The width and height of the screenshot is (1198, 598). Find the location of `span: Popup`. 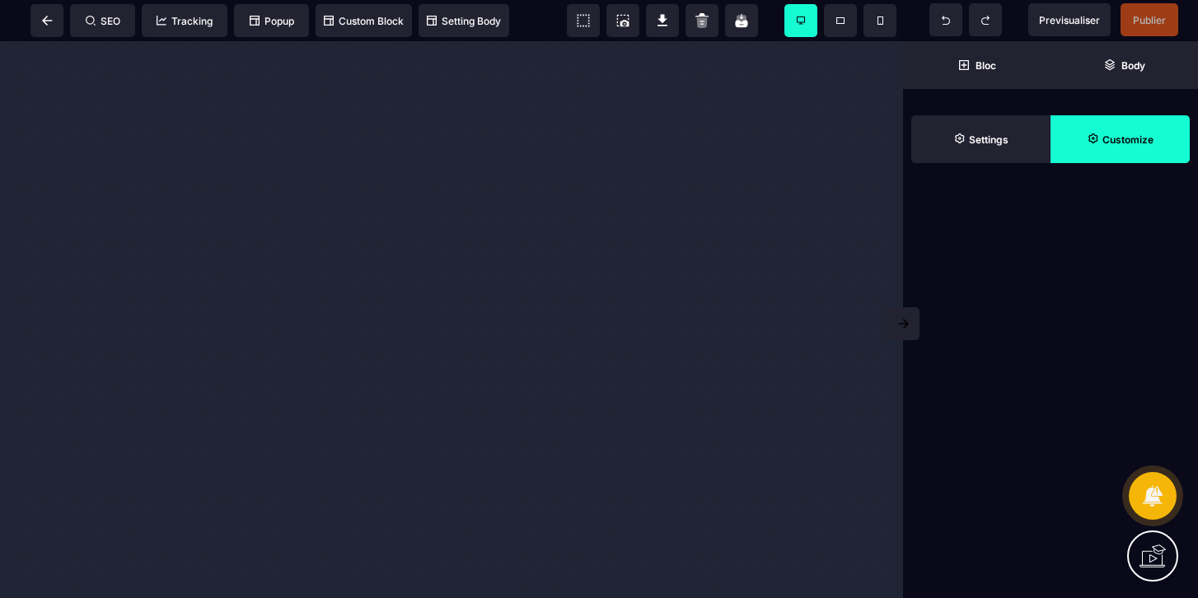

span: Popup is located at coordinates (272, 21).